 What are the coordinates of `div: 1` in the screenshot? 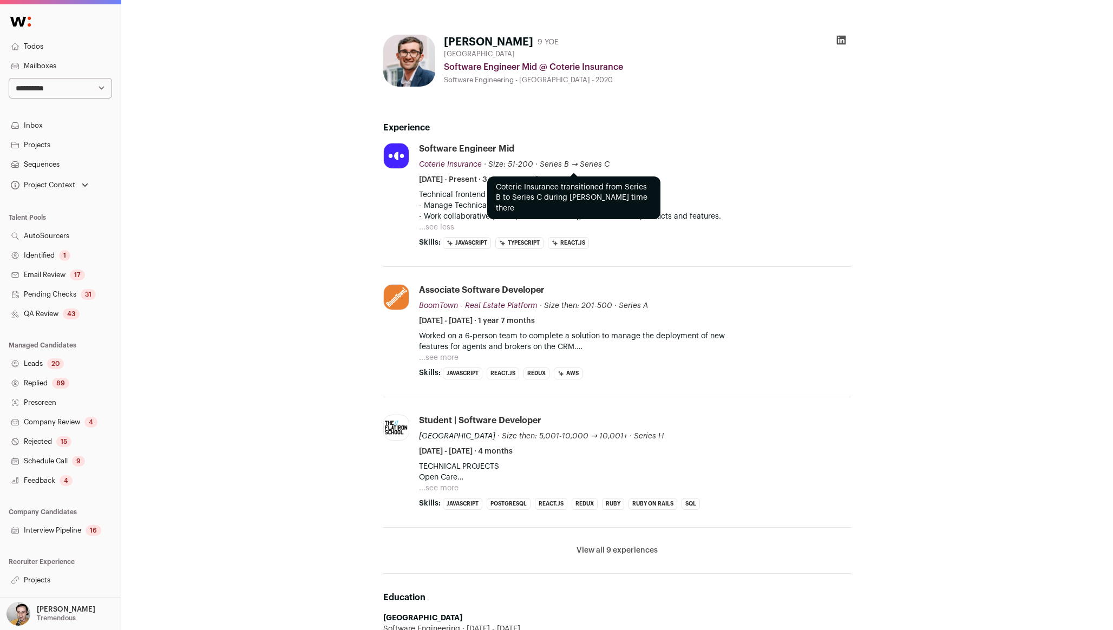 It's located at (64, 256).